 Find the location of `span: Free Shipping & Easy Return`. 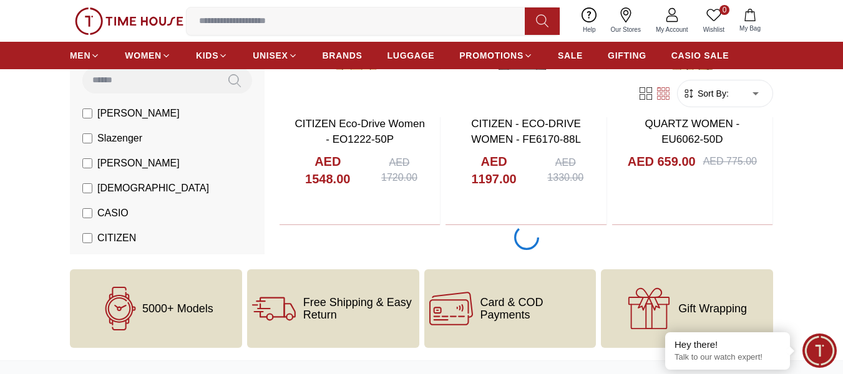

span: Free Shipping & Easy Return is located at coordinates (359, 309).